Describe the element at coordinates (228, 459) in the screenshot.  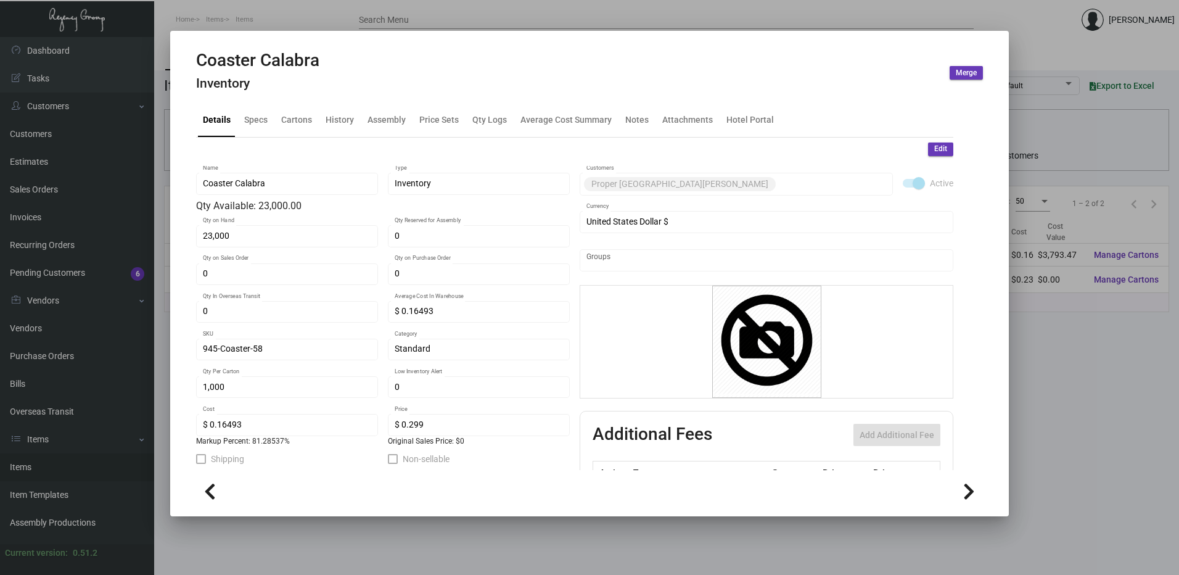
I see `span: Shipping` at that location.